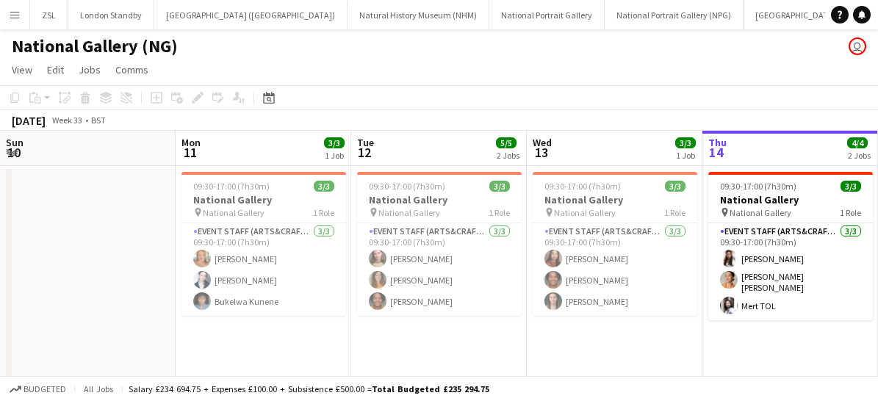 The image size is (878, 401). Describe the element at coordinates (364, 152) in the screenshot. I see `span: 12` at that location.